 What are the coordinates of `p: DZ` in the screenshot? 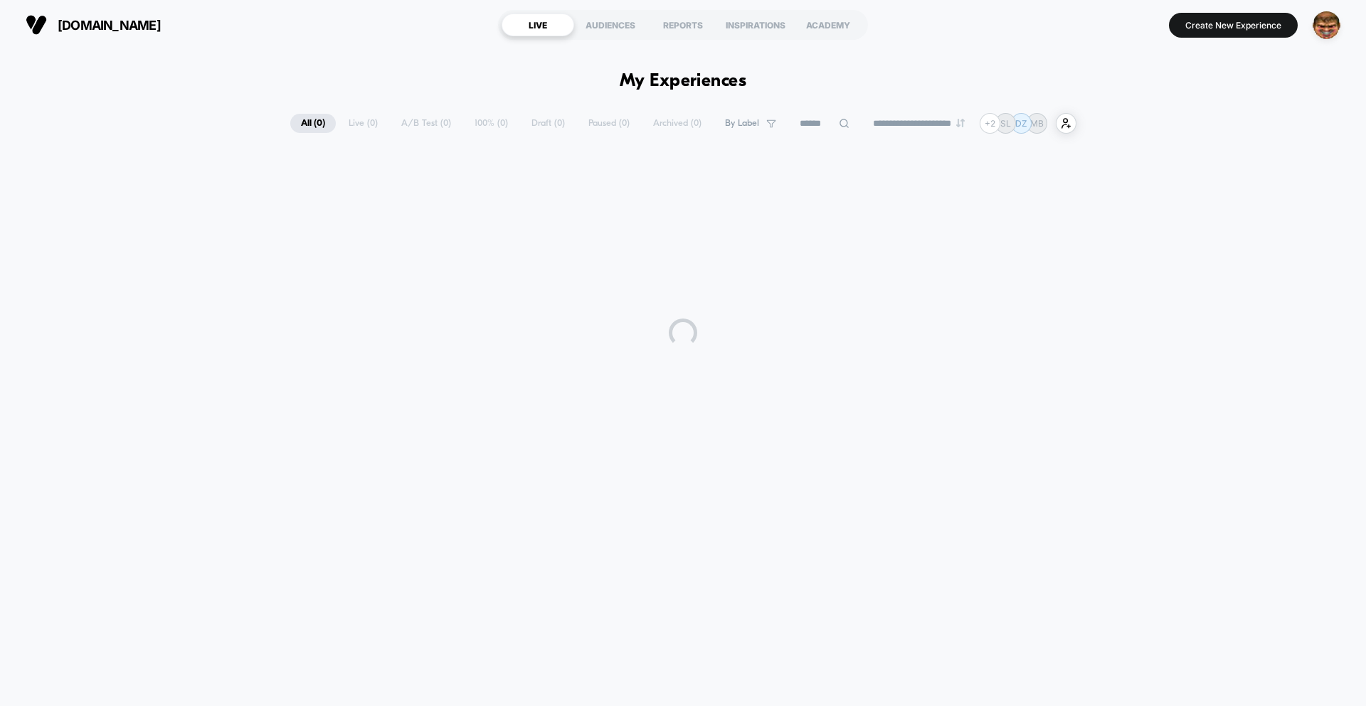 It's located at (1021, 123).